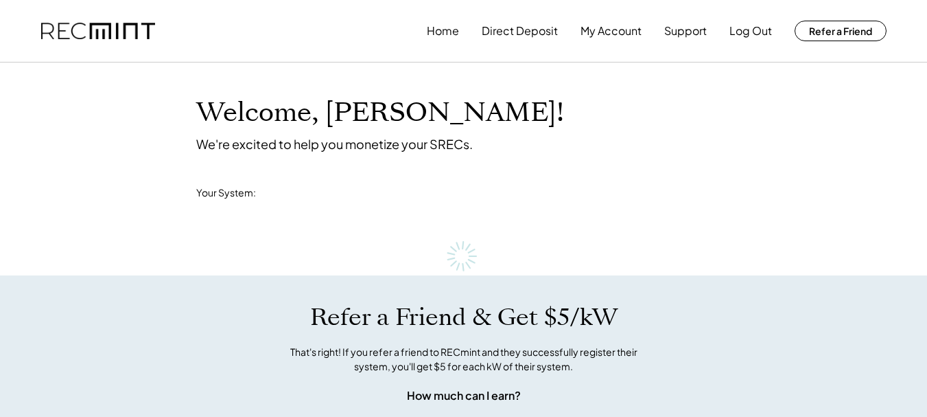 The width and height of the screenshot is (927, 417). Describe the element at coordinates (611, 31) in the screenshot. I see `button: My Account` at that location.